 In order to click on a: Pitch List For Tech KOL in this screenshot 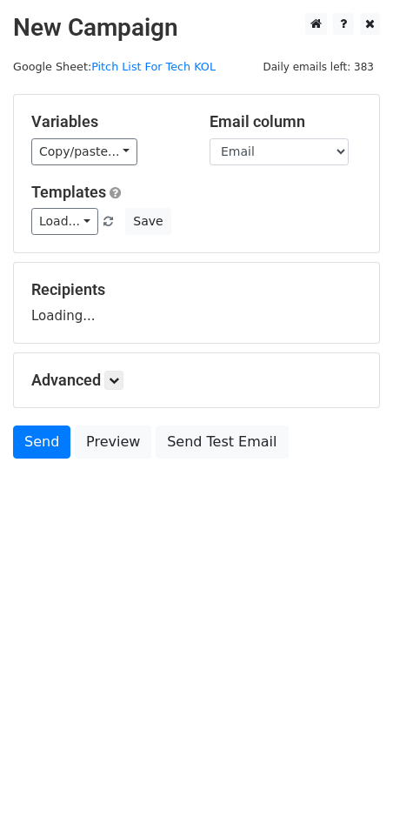, I will do `click(153, 66)`.